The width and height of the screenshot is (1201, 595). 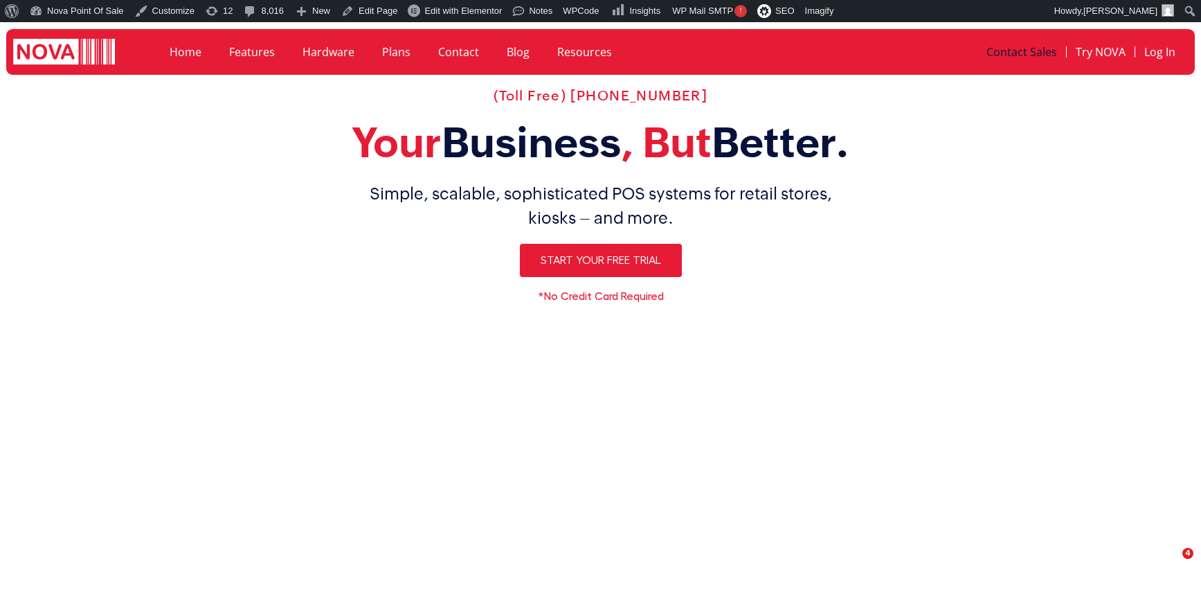 What do you see at coordinates (396, 52) in the screenshot?
I see `a: Plans` at bounding box center [396, 52].